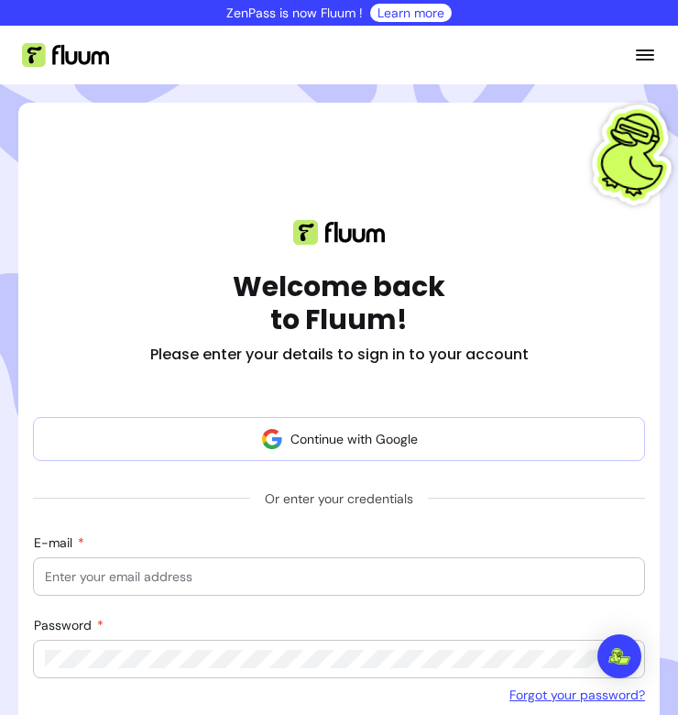 The image size is (678, 715). What do you see at coordinates (577, 694) in the screenshot?
I see `a: Forgot your password?` at bounding box center [577, 694].